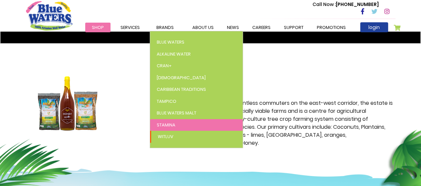  I want to click on a: careers, so click(261, 27).